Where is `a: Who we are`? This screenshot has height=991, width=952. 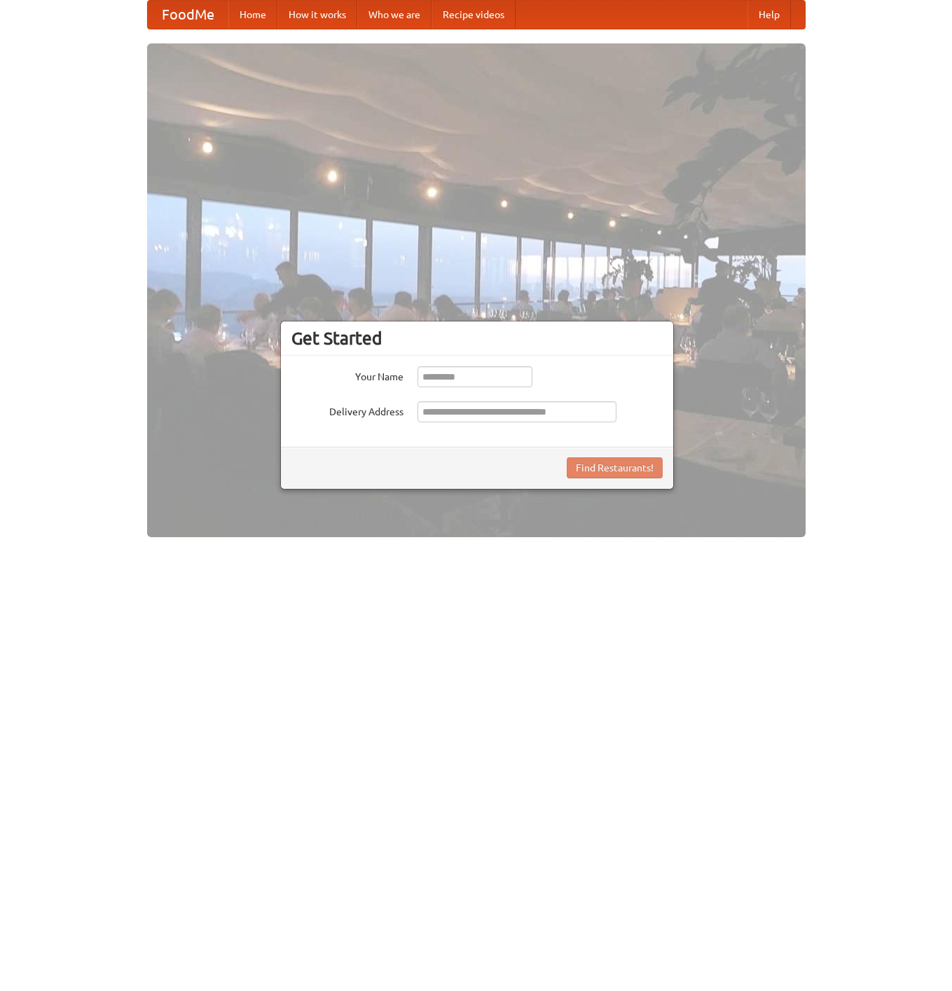 a: Who we are is located at coordinates (394, 15).